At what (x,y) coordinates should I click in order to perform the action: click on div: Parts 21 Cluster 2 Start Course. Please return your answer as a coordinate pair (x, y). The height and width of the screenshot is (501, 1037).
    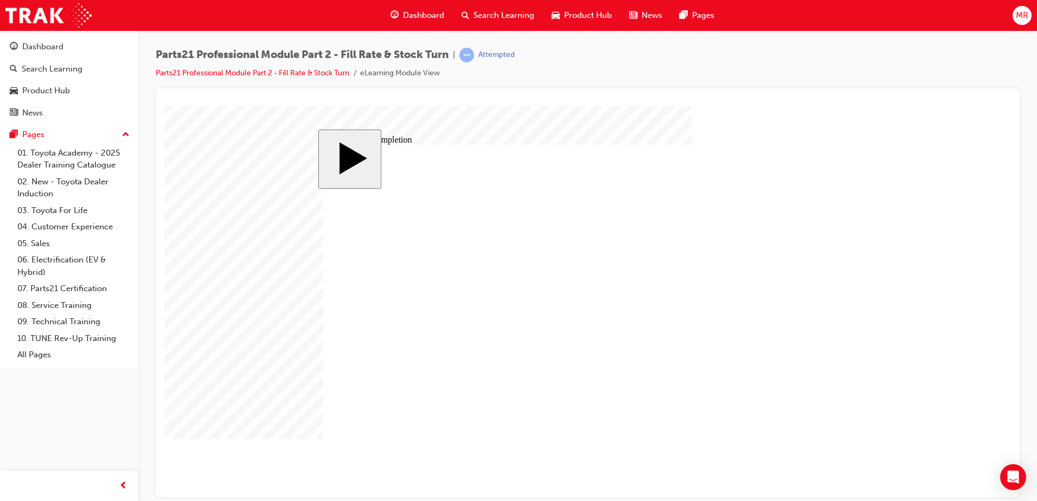
    Looking at the image, I should click on (423, 196).